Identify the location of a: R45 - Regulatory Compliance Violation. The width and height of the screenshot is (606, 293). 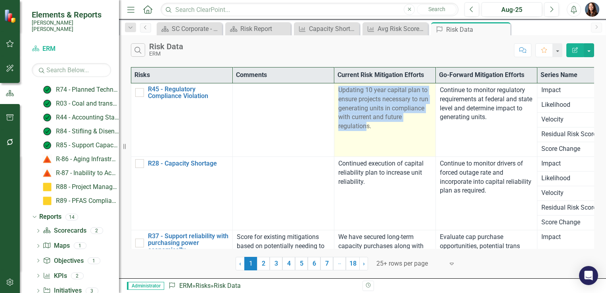
(188, 92).